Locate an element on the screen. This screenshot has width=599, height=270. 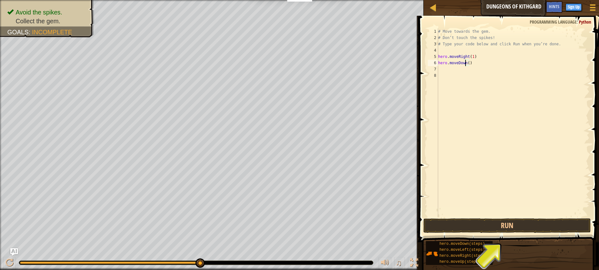
span: hero.moveUp(steps) is located at coordinates (460, 262).